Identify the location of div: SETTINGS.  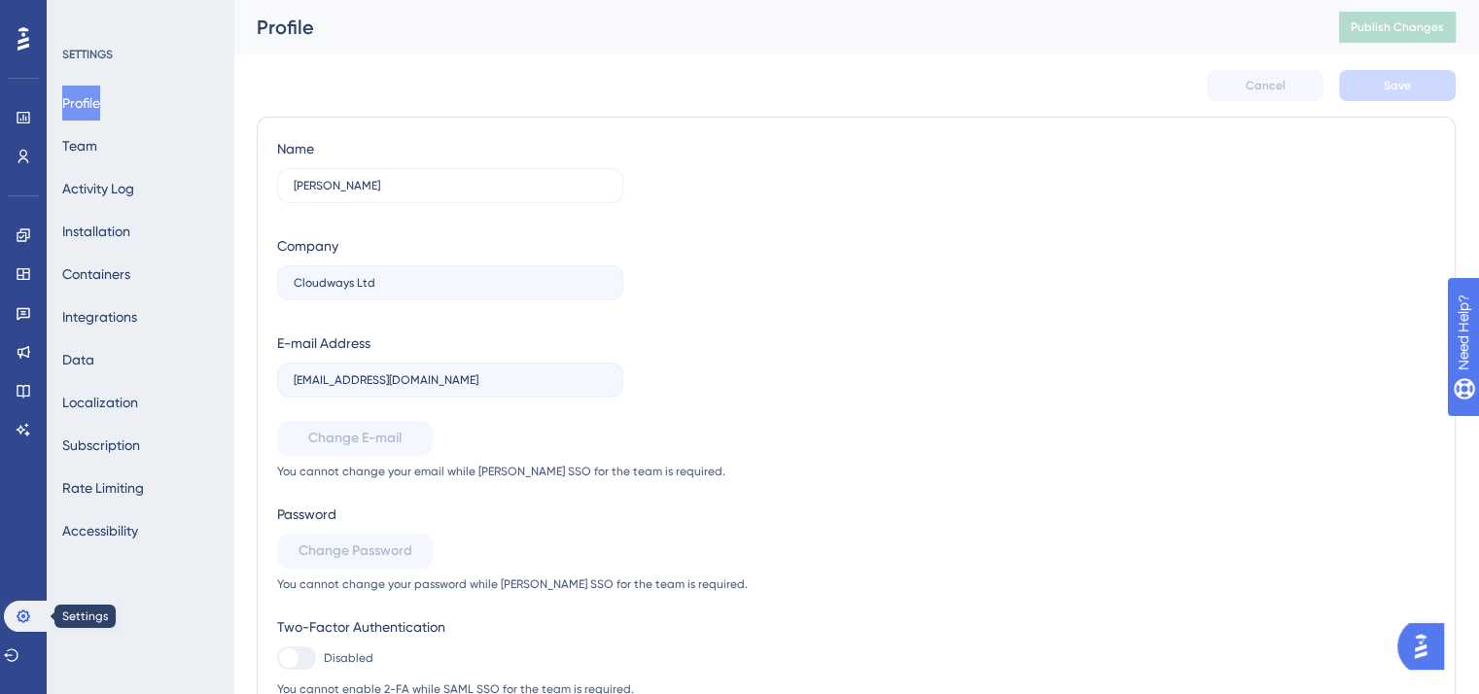
(141, 54).